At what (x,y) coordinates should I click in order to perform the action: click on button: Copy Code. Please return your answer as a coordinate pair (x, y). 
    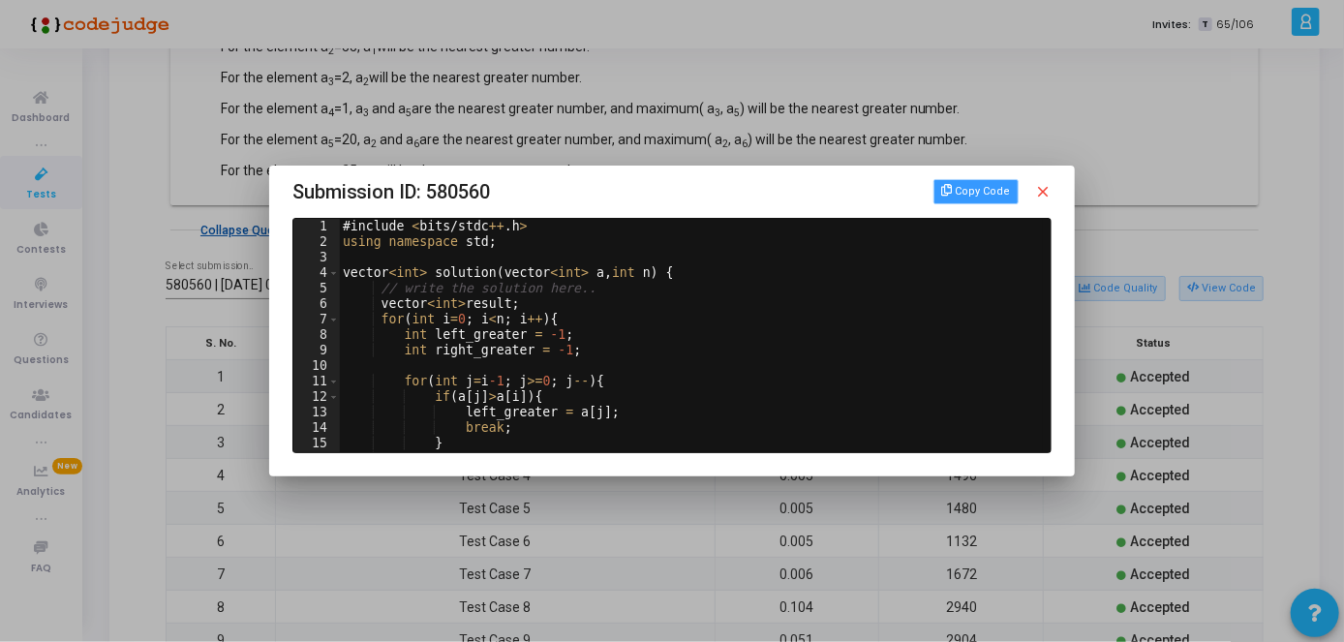
    Looking at the image, I should click on (976, 192).